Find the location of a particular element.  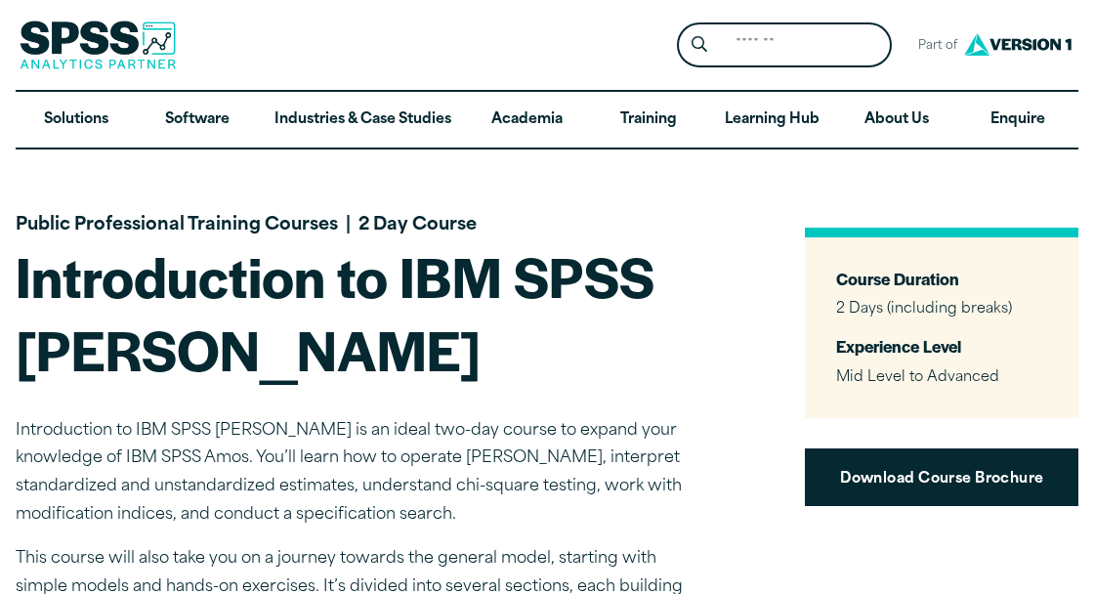

h3: Course Duration is located at coordinates (943, 278).